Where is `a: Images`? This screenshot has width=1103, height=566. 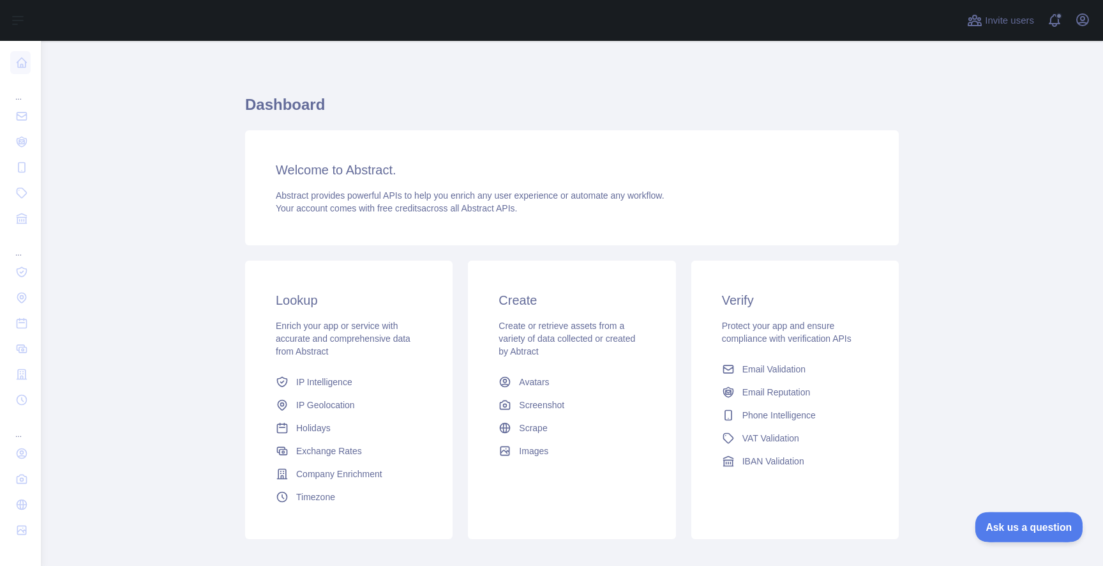
a: Images is located at coordinates (572, 451).